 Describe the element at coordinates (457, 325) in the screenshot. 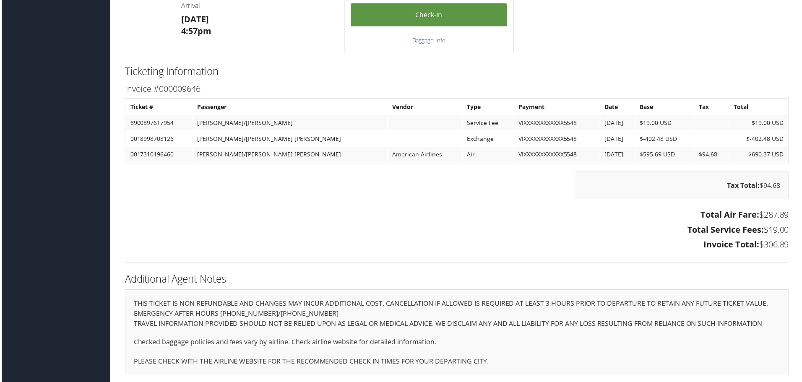

I see `p: TRAVEL INFORMATION PROVIDED SHOULD NOT BE RELIED UPON AS LEGAL OR MEDICAL ADVICE. WE DISCLAIM ANY...` at that location.